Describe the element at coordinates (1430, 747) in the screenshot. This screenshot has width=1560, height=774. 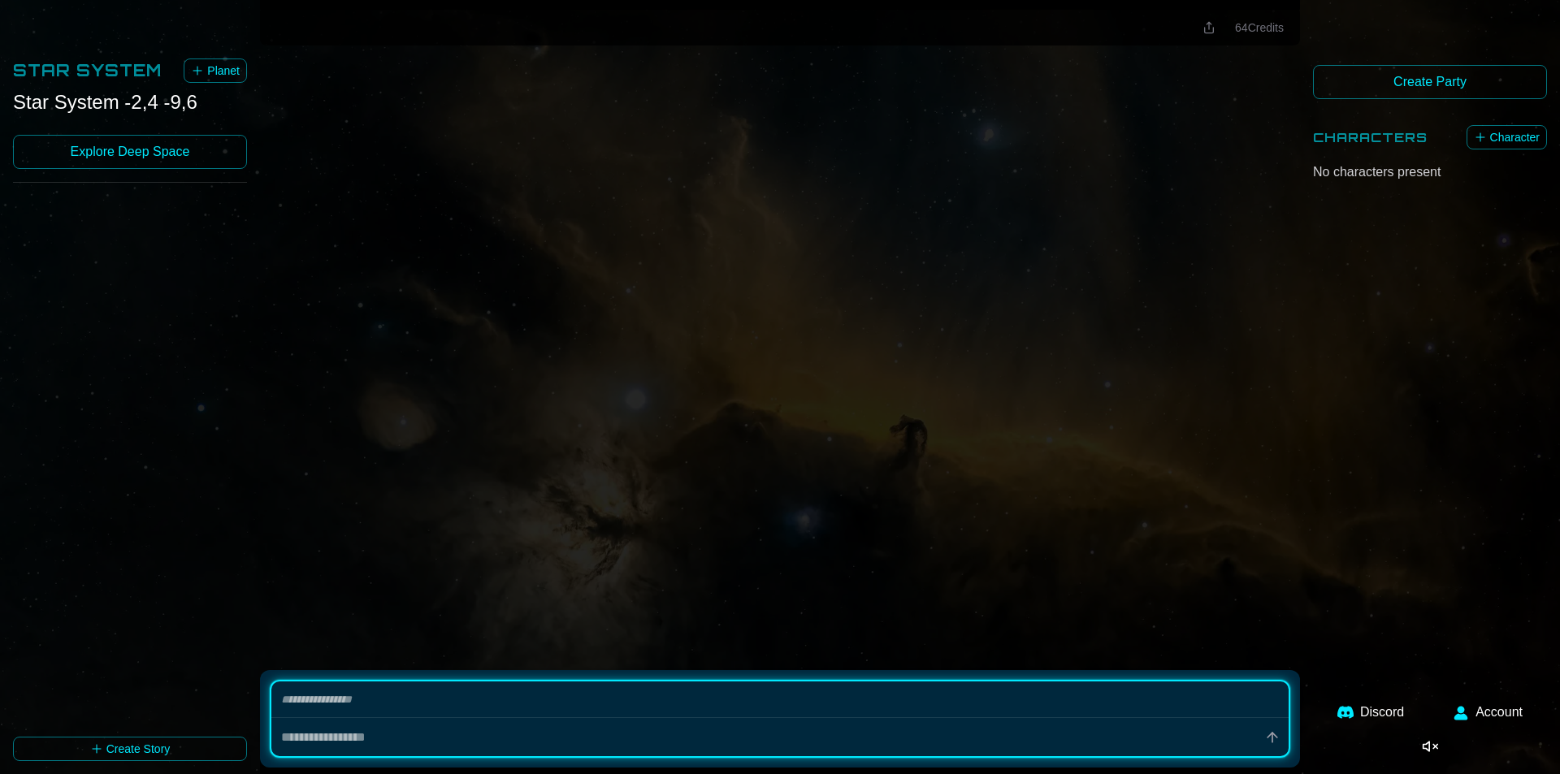
I see `button: Enable music` at that location.